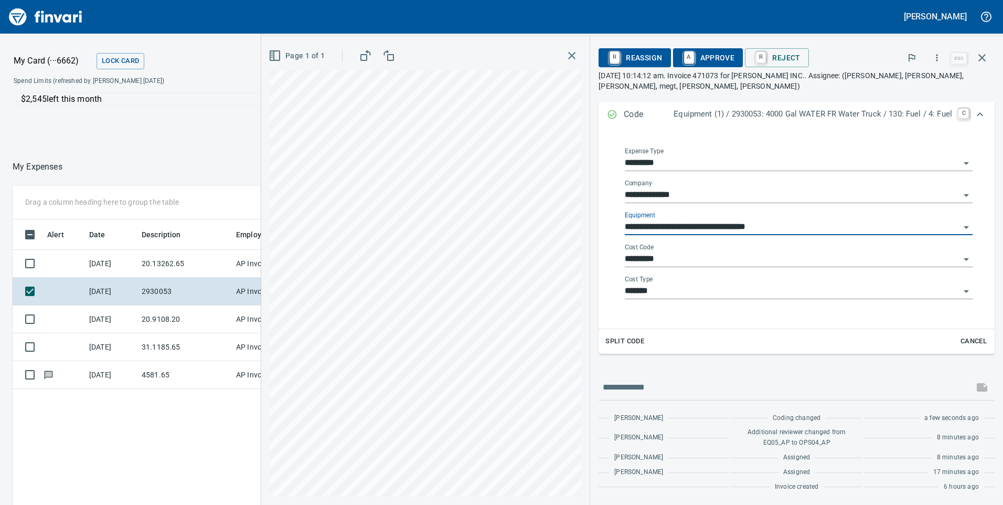  Describe the element at coordinates (912, 58) in the screenshot. I see `button: Flag` at that location.